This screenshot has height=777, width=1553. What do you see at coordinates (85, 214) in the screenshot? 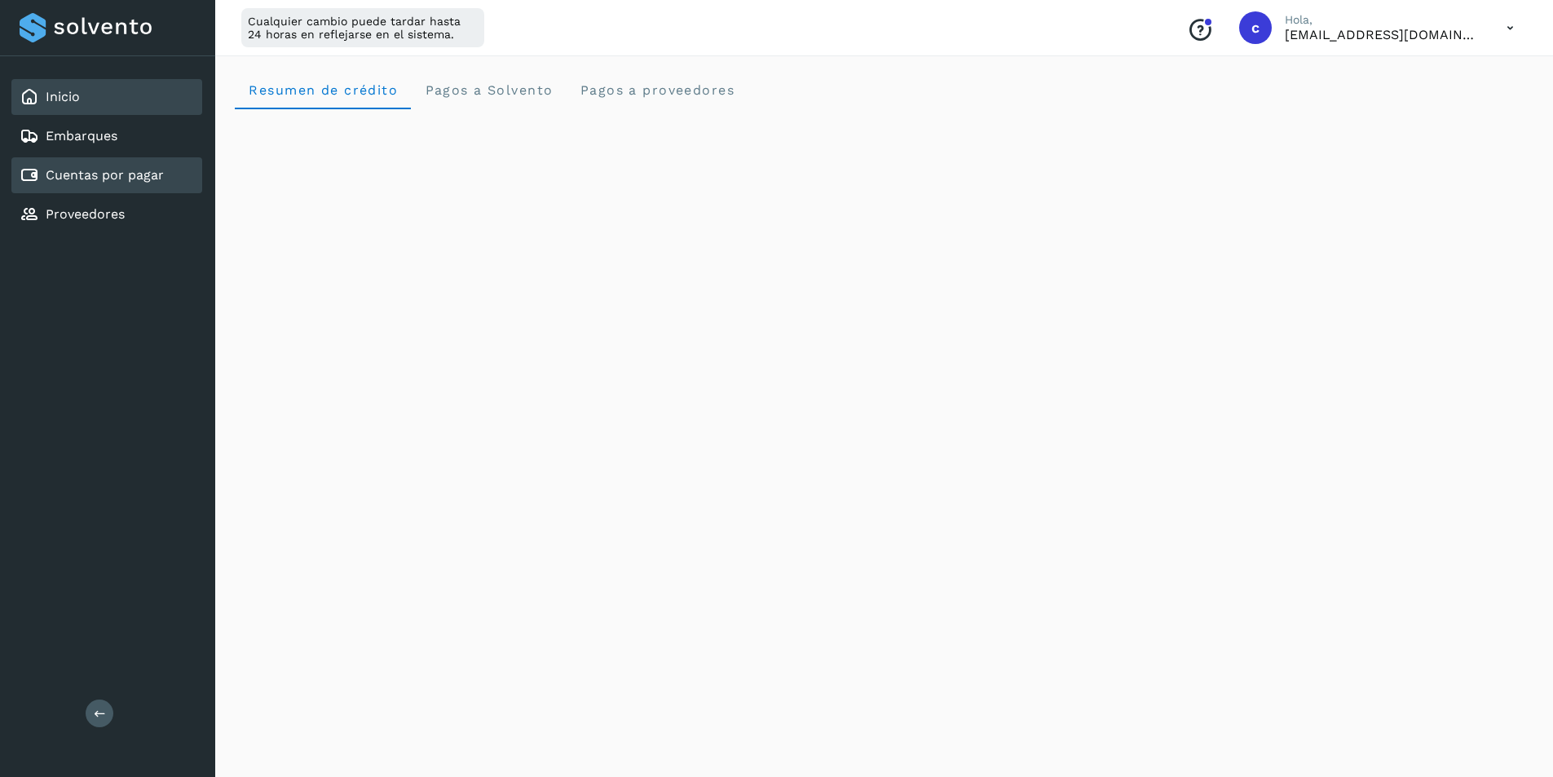
I see `a: Proveedores` at bounding box center [85, 214].